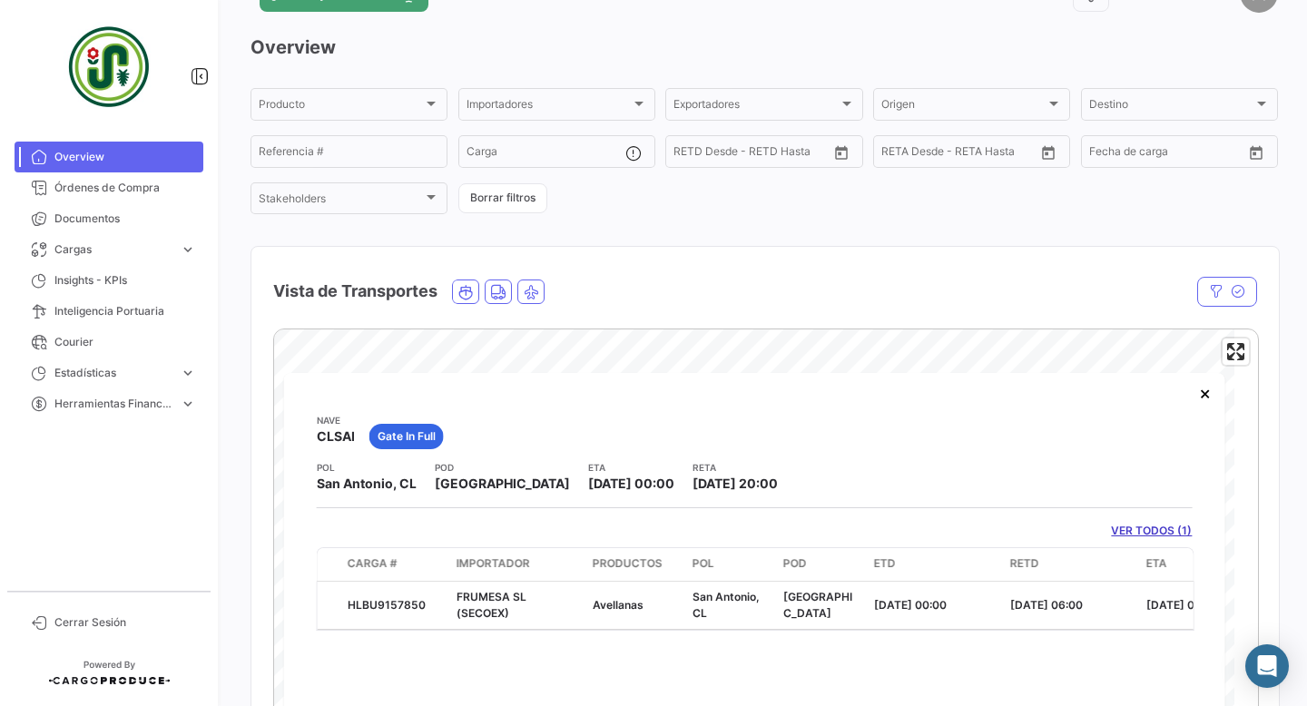  What do you see at coordinates (755, 107) in the screenshot?
I see `span: Exportadores` at bounding box center [755, 107].